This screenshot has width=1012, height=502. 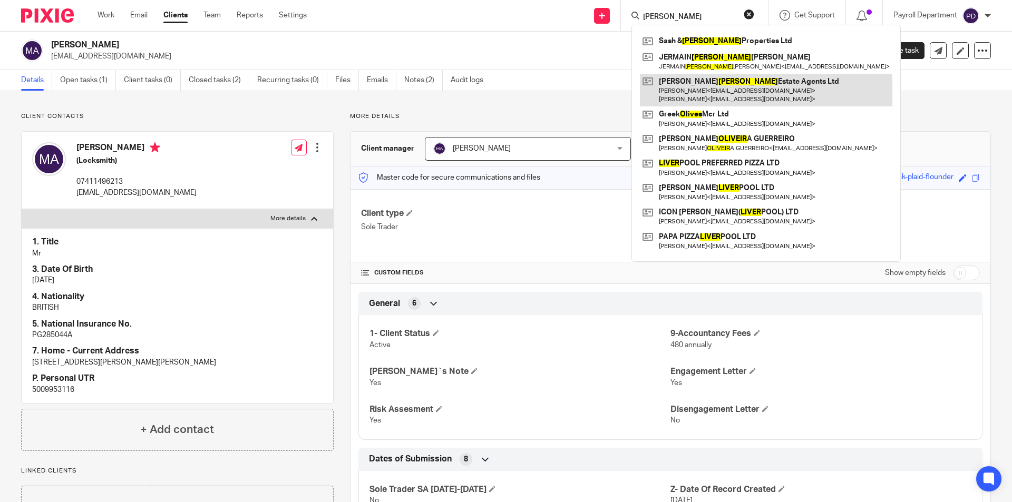 What do you see at coordinates (382, 80) in the screenshot?
I see `a: Emails` at bounding box center [382, 80].